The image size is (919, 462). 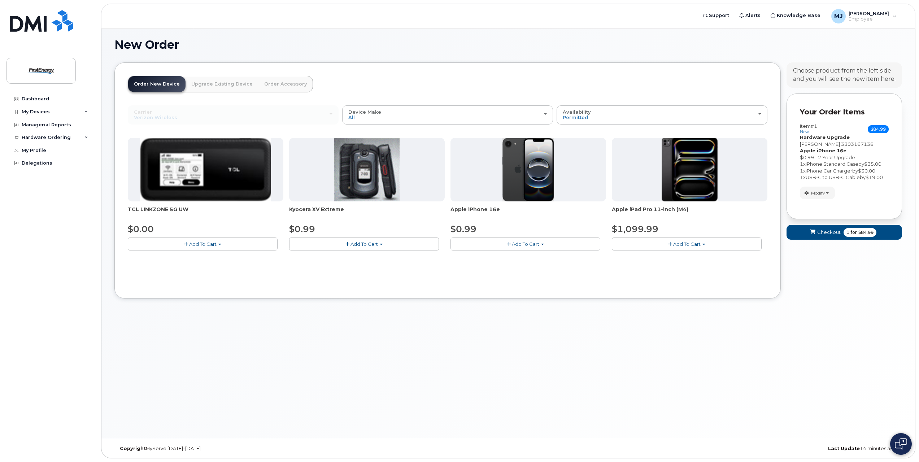 I want to click on img: iphone16e.png, so click(x=529, y=170).